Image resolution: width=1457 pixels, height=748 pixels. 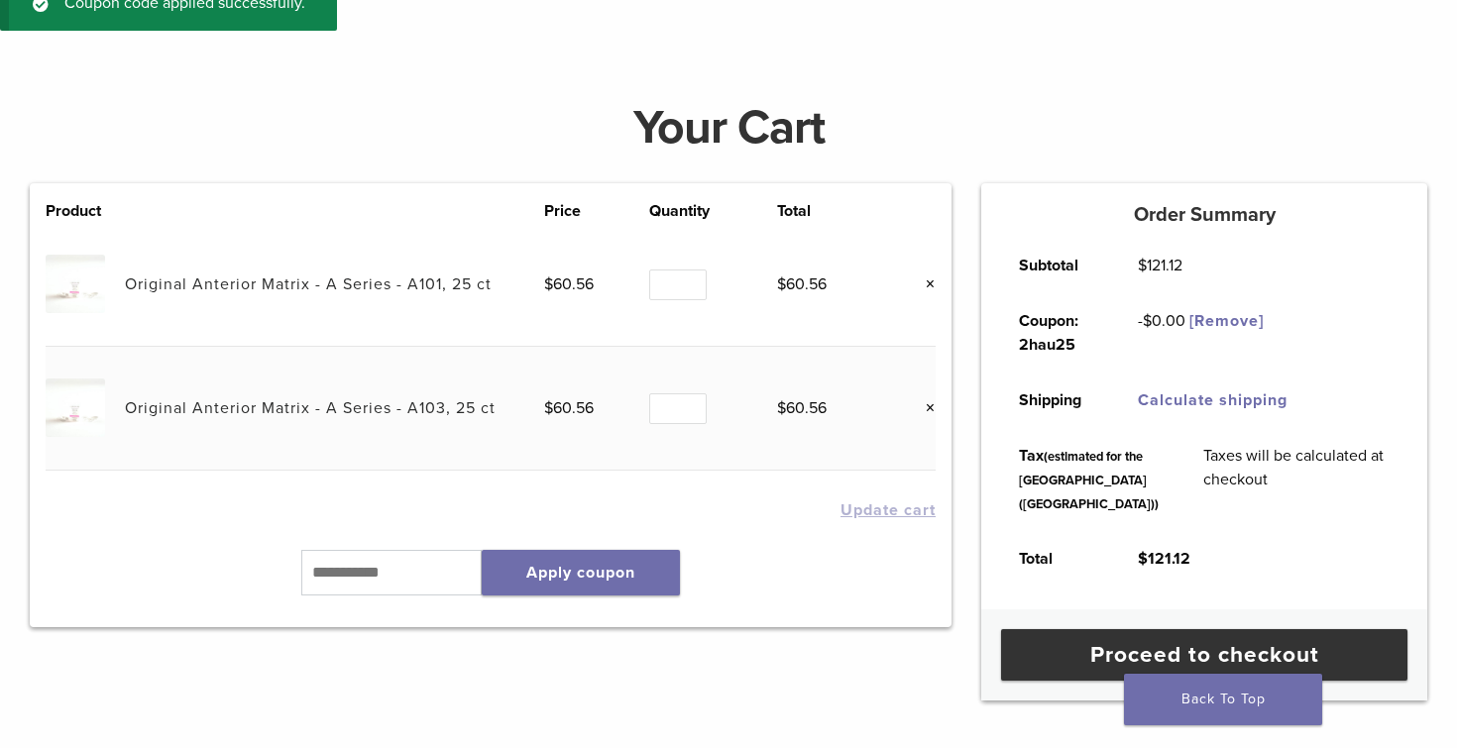 I want to click on a: Original Anterior Matrix - A Series - A101, 25 ct, so click(x=308, y=284).